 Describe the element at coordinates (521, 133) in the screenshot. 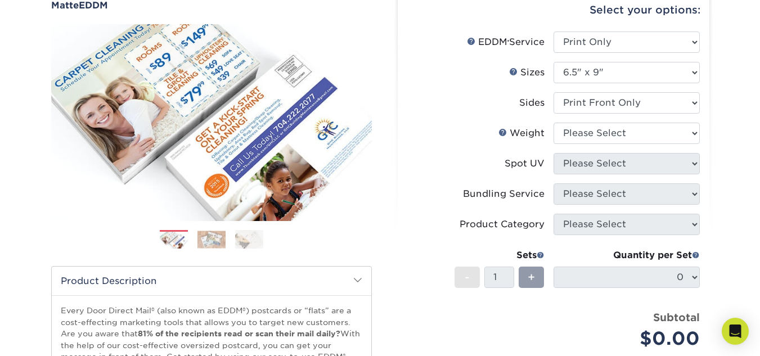

I see `div: Weight` at that location.